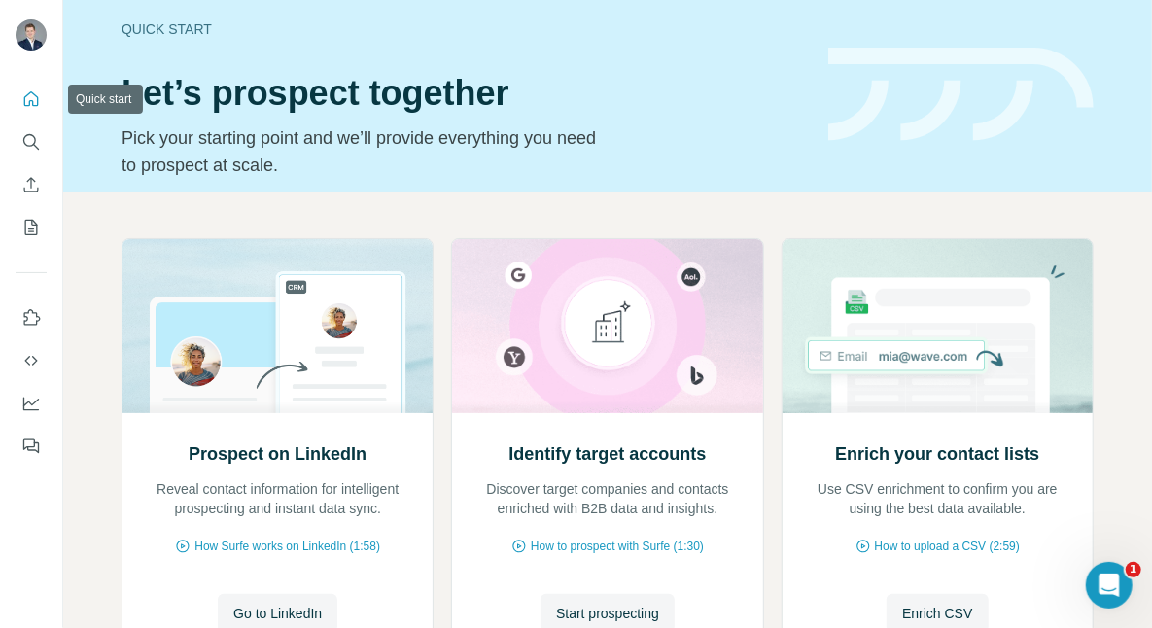 The height and width of the screenshot is (628, 1152). I want to click on button: My lists, so click(31, 228).